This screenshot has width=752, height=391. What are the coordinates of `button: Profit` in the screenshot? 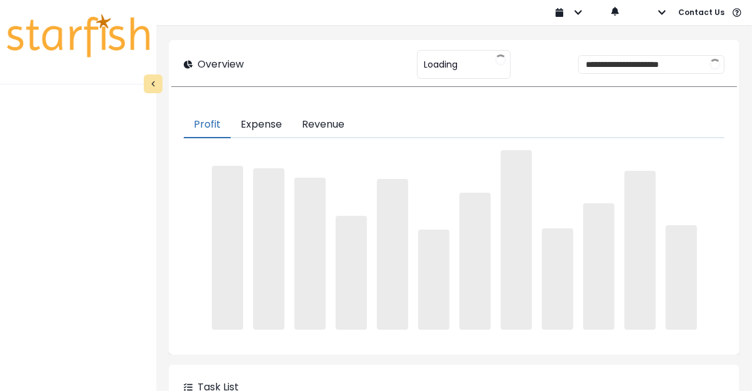 It's located at (207, 125).